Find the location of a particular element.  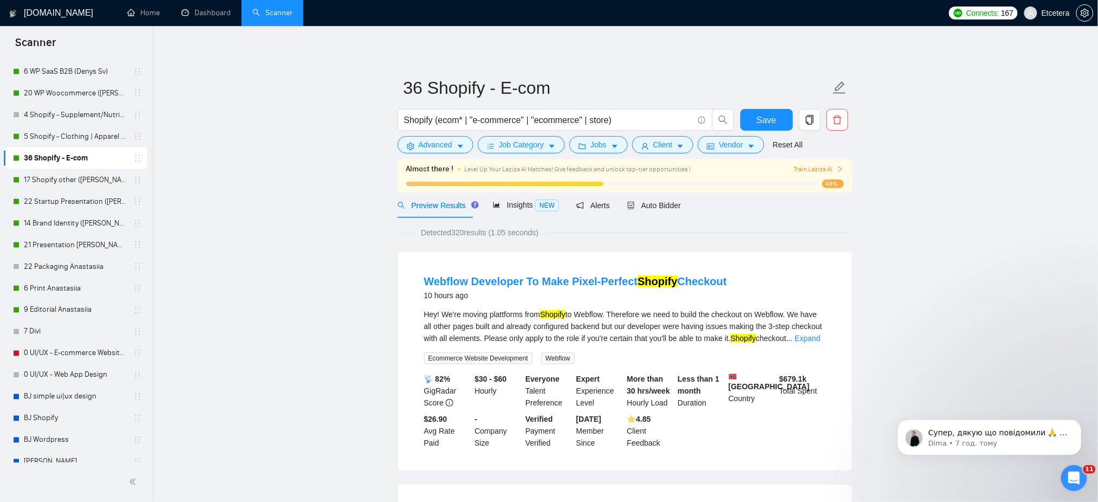

a: searchScanner is located at coordinates (272, 12).